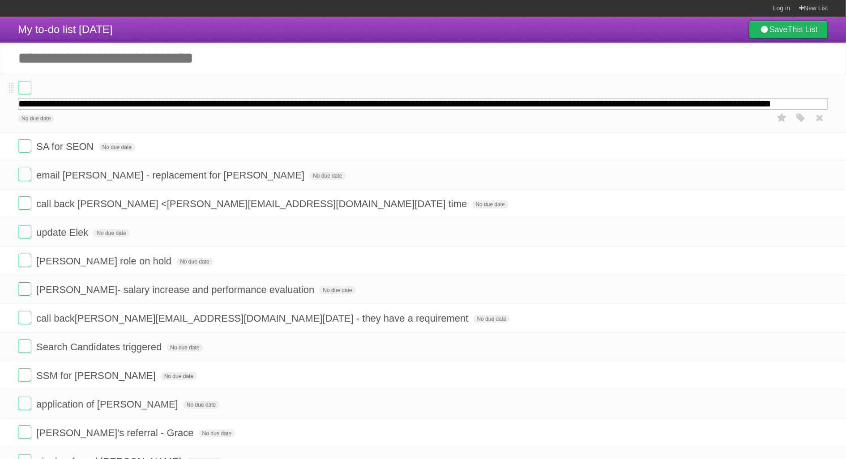 This screenshot has width=846, height=459. What do you see at coordinates (66, 146) in the screenshot?
I see `span: SA for SEON` at bounding box center [66, 146].